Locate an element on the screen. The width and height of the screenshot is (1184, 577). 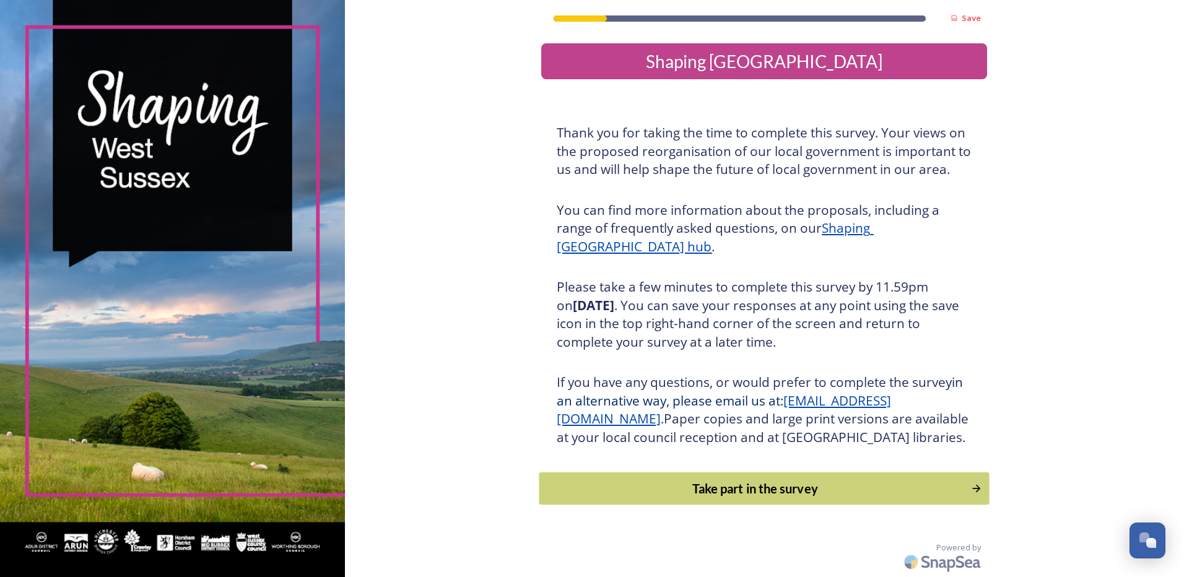
h3: Please take a few minutes to complete this survey by 11.59pm on . You can save your responses at ... is located at coordinates (764, 315).